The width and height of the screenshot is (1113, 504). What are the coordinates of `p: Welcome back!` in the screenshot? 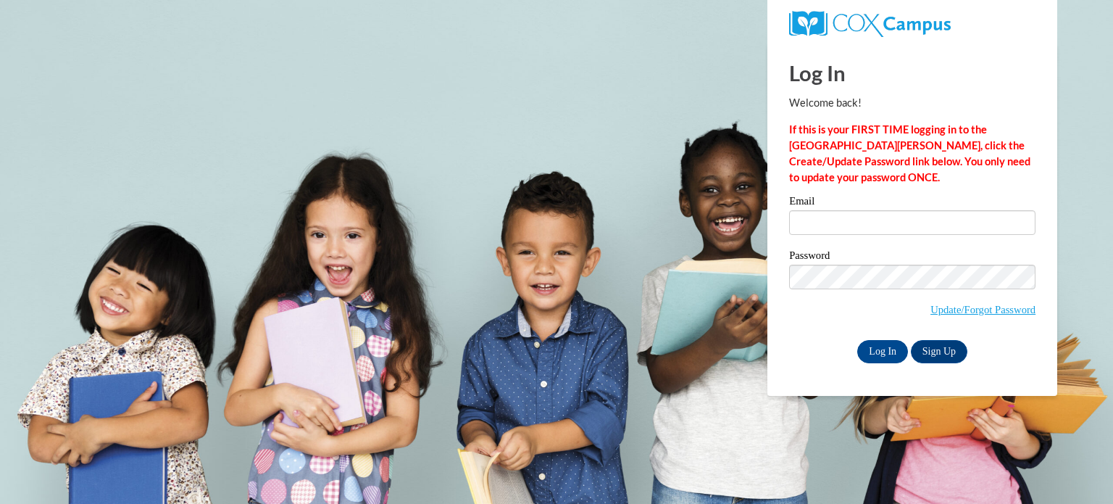 It's located at (913, 103).